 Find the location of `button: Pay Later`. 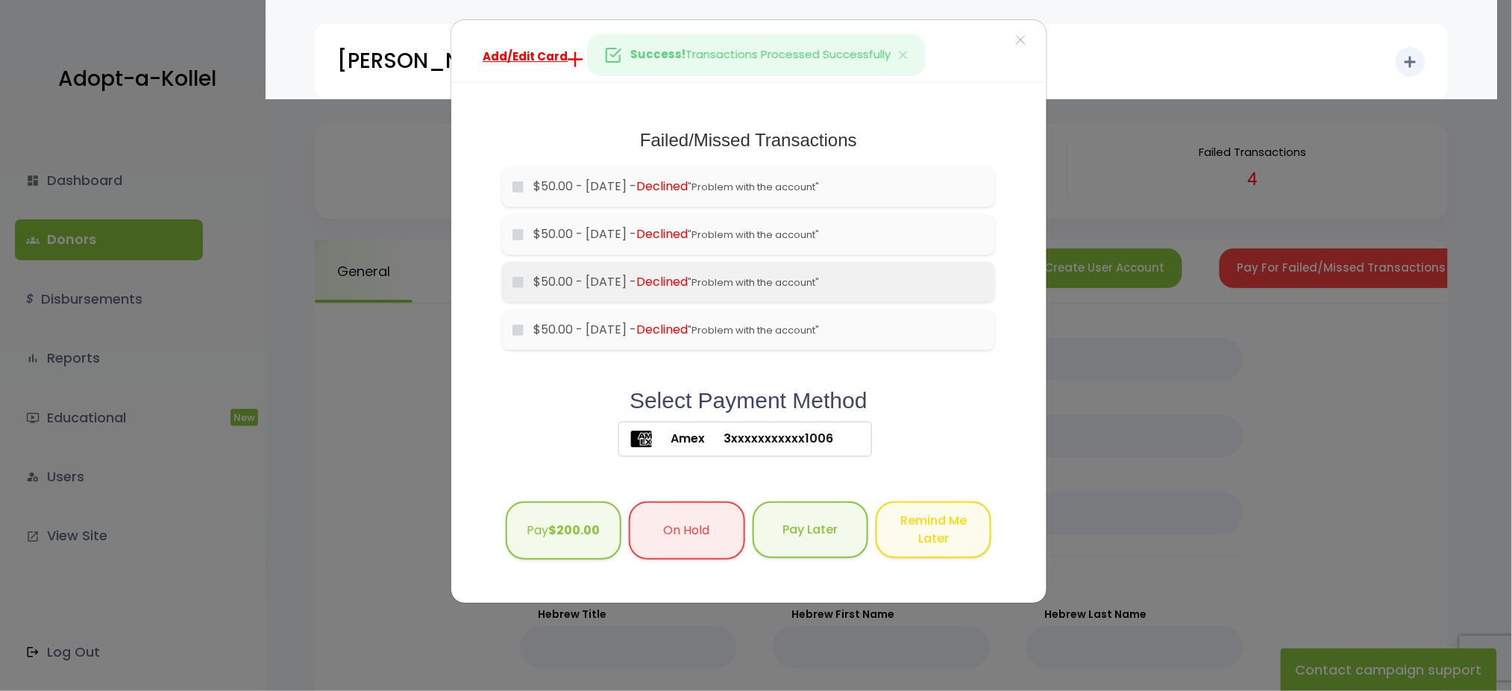

button: Pay Later is located at coordinates (810, 530).